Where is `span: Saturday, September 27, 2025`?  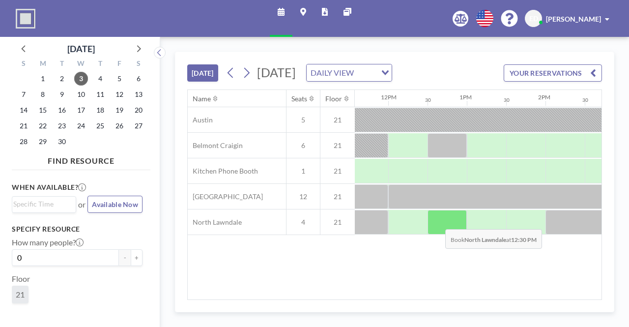 span: Saturday, September 27, 2025 is located at coordinates (139, 126).